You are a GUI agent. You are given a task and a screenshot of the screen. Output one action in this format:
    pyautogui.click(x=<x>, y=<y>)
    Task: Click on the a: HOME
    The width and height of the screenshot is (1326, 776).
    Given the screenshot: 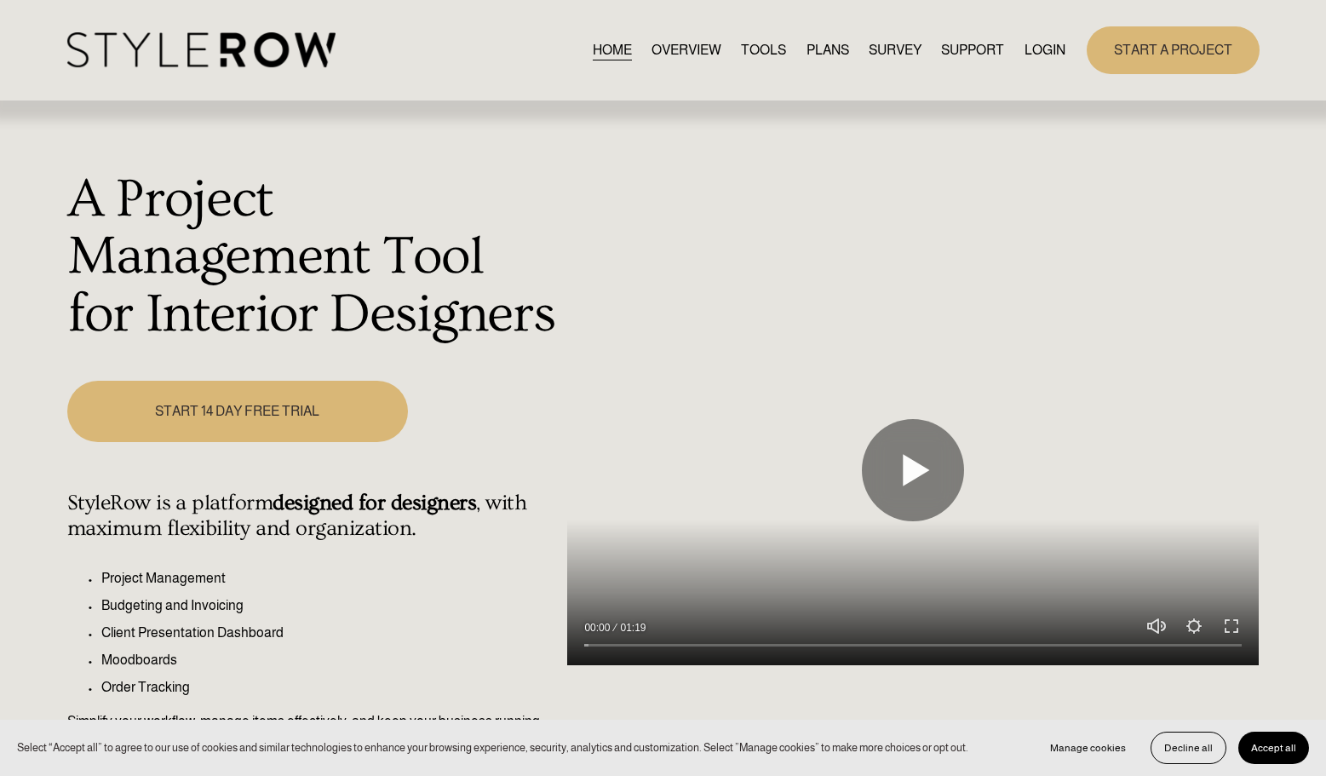 What is the action you would take?
    pyautogui.click(x=612, y=49)
    